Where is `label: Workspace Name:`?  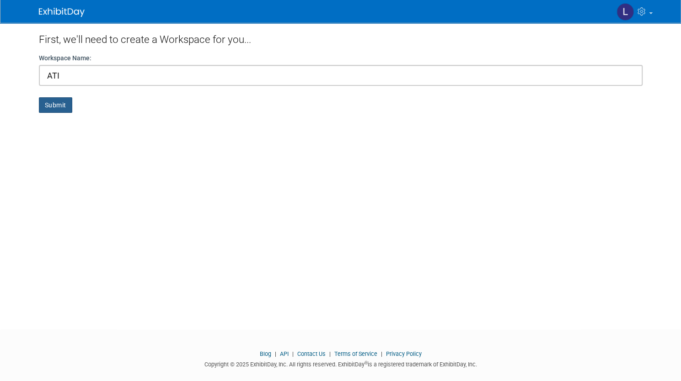 label: Workspace Name: is located at coordinates (65, 58).